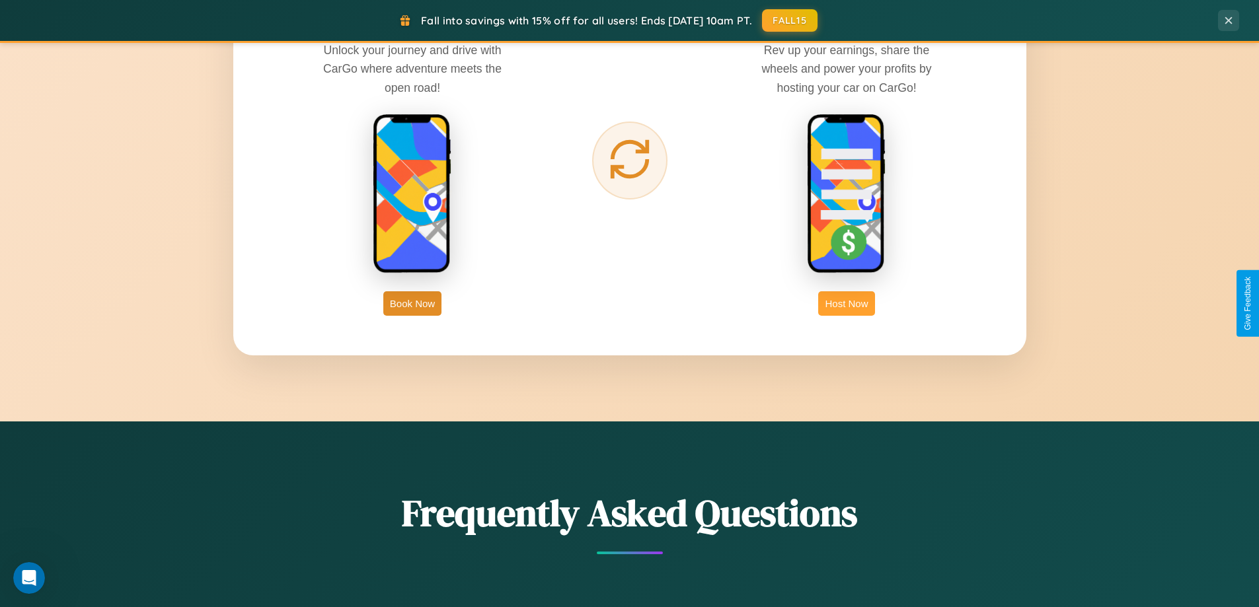  Describe the element at coordinates (412, 303) in the screenshot. I see `button: Book Now` at that location.